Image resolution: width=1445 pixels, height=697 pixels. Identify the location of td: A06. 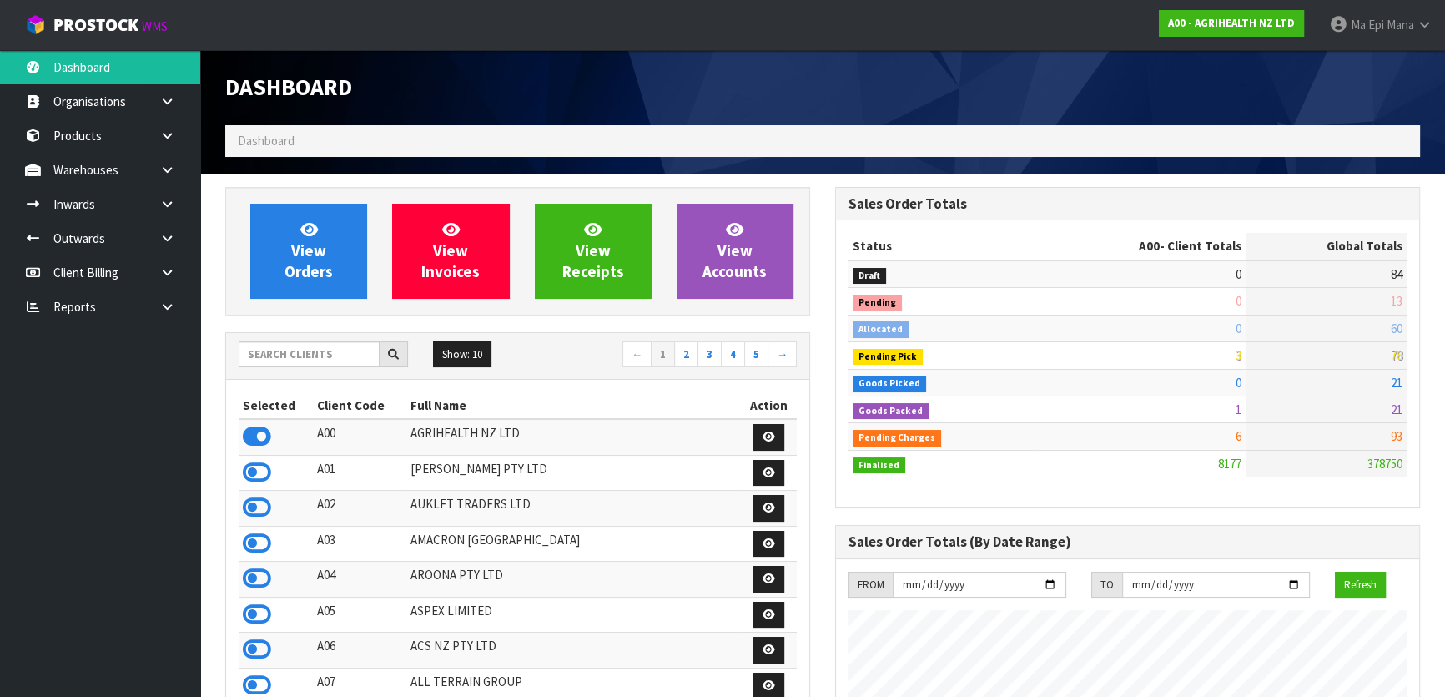
(359, 650).